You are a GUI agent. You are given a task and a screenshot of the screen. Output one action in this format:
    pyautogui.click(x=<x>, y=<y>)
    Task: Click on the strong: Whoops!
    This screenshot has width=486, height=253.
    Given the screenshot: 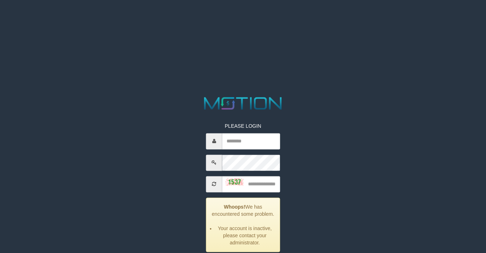 What is the action you would take?
    pyautogui.click(x=235, y=207)
    